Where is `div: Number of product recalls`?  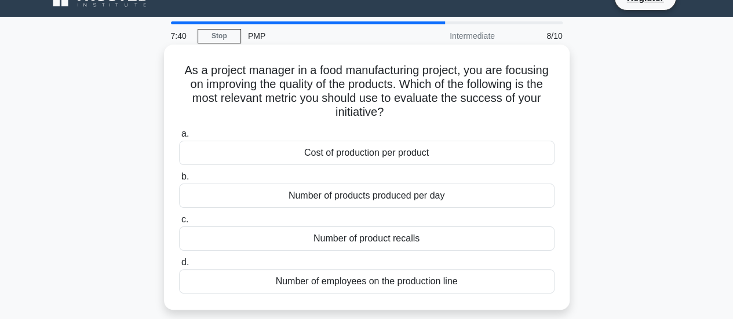
div: Number of product recalls is located at coordinates (367, 239).